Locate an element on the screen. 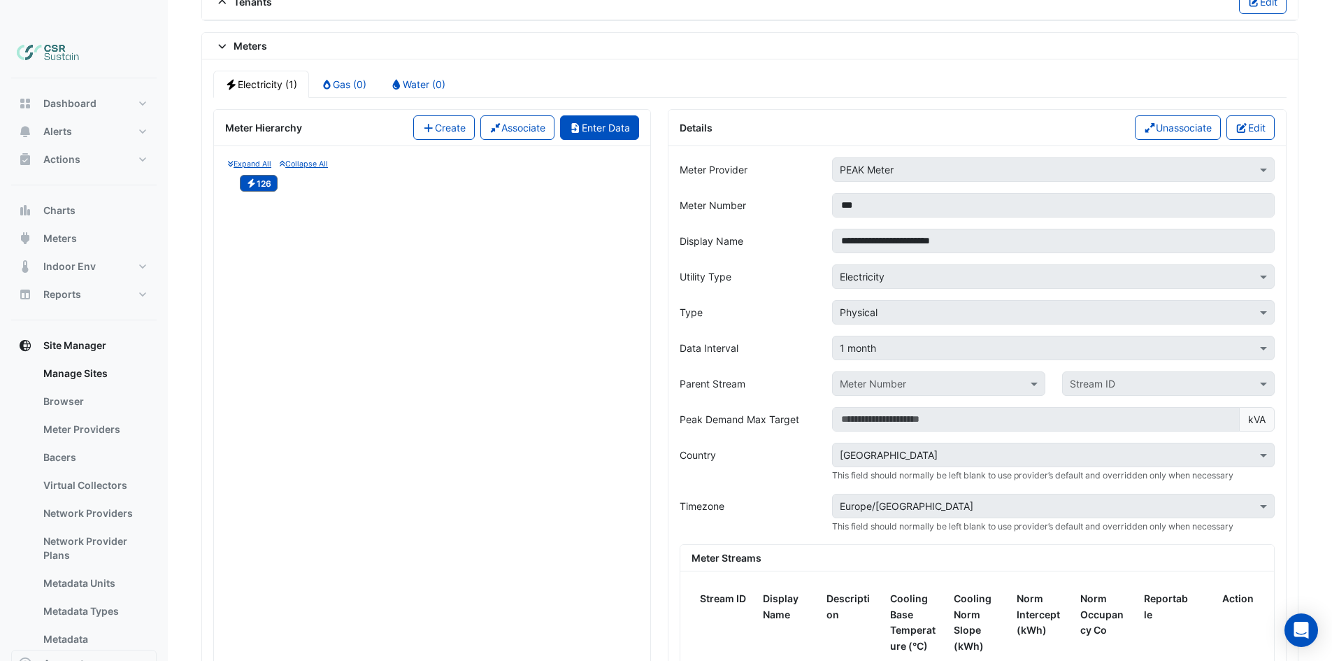 This screenshot has width=1332, height=661. span: Cooling Base Temperature (°C) is located at coordinates (913, 622).